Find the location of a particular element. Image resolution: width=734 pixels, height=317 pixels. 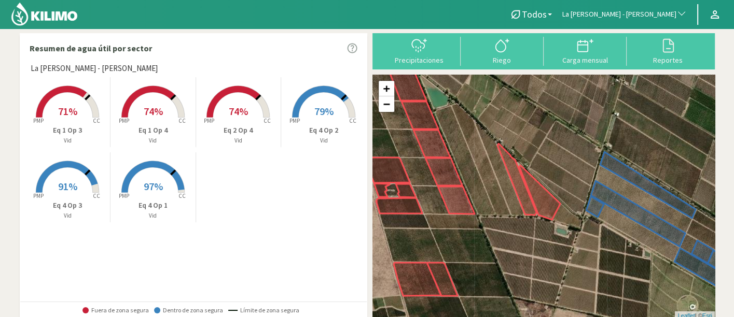

div: Riego is located at coordinates (502, 60).